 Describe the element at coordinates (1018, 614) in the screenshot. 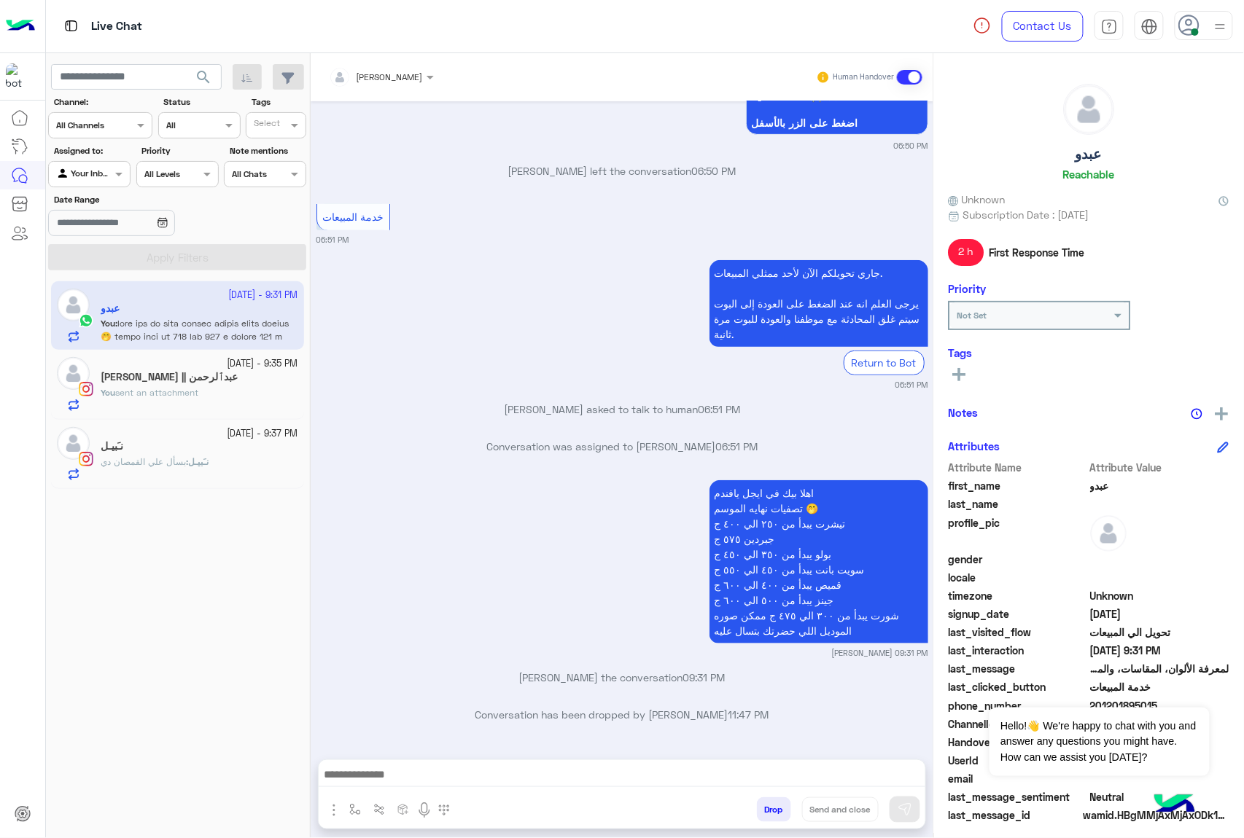

I see `span: signup_date` at that location.